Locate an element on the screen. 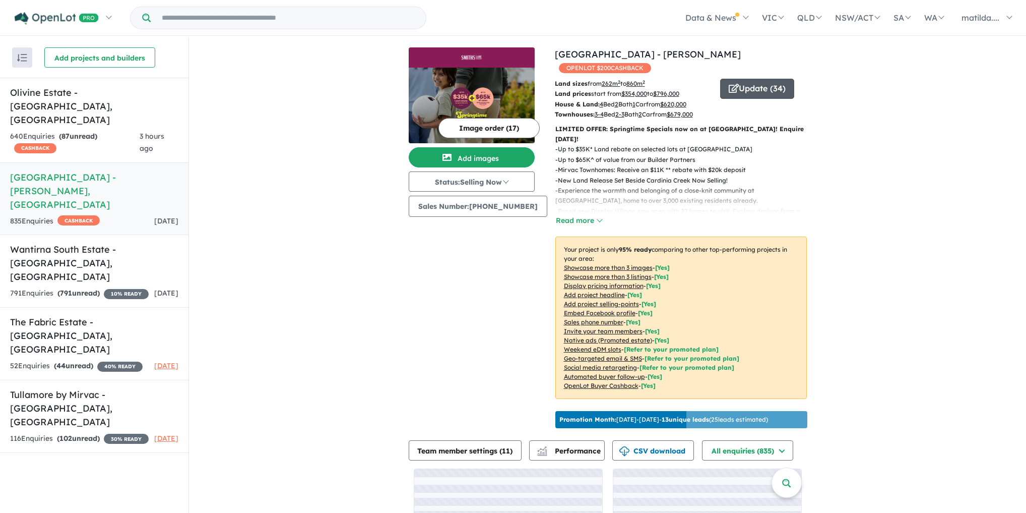 The height and width of the screenshot is (513, 1026). p: Bed Bath Car from is located at coordinates (634, 114).